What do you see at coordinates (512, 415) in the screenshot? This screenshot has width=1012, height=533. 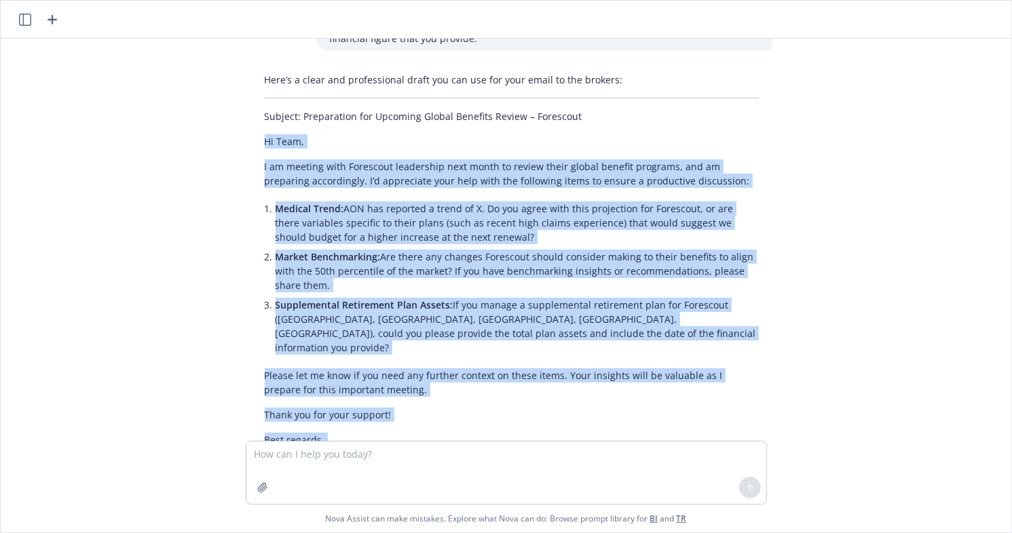 I see `p: Thank you for your support!` at bounding box center [512, 415].